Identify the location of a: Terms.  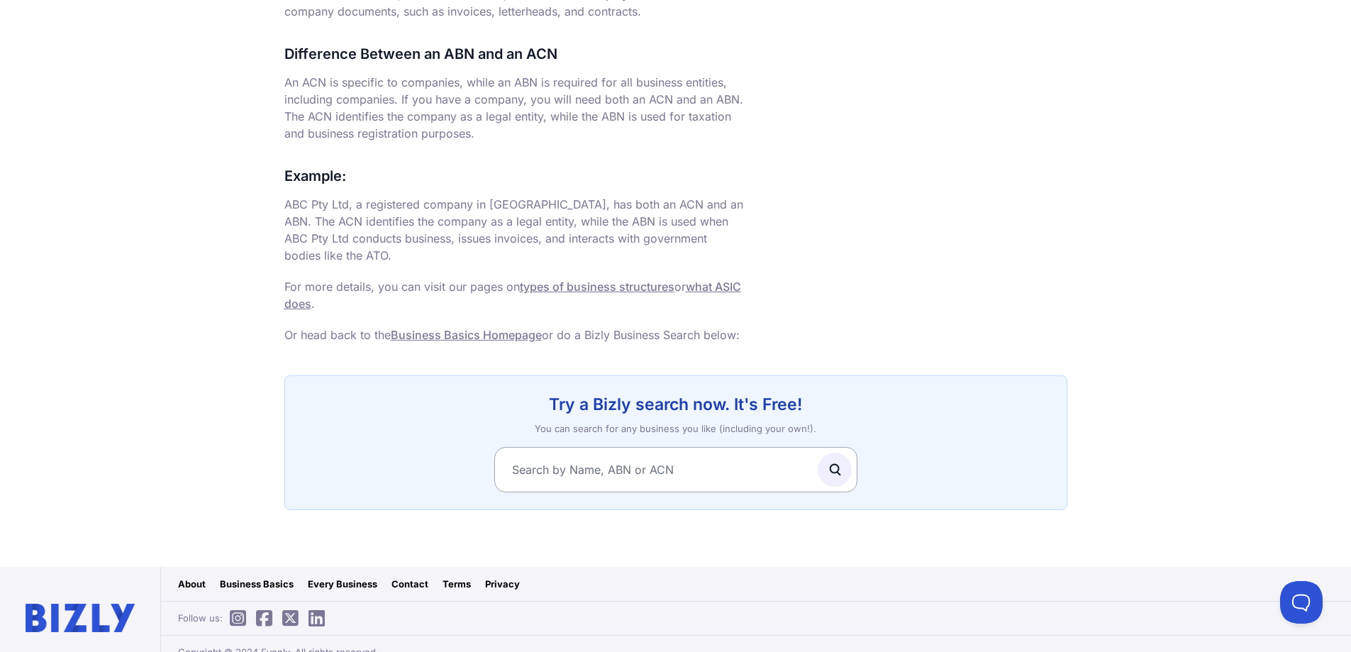
(457, 584).